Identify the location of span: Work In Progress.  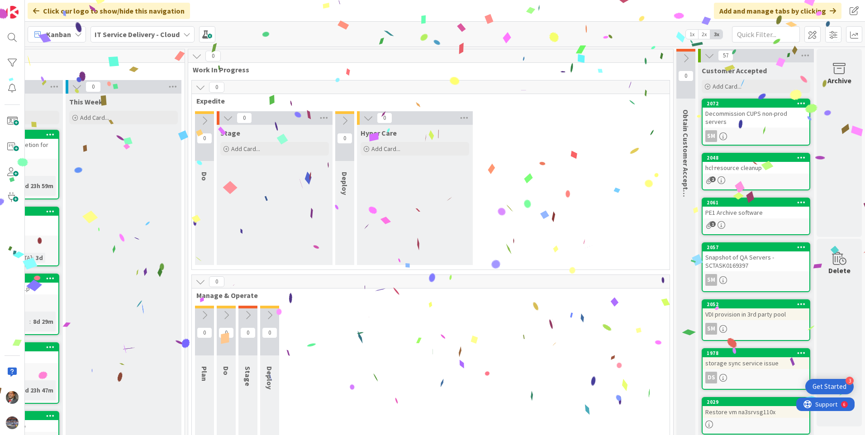
(427, 70).